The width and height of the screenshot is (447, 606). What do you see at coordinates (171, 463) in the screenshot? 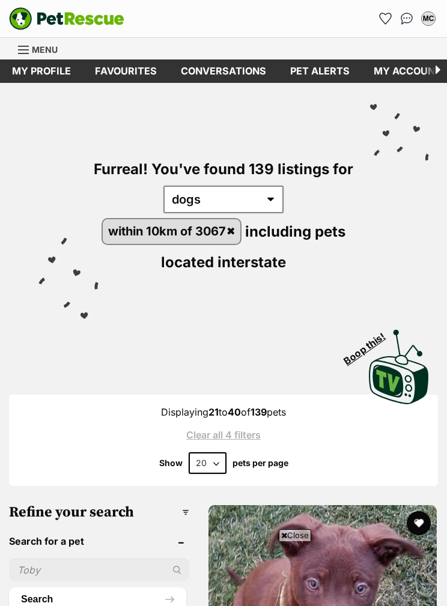
I see `span: Show` at bounding box center [171, 463].